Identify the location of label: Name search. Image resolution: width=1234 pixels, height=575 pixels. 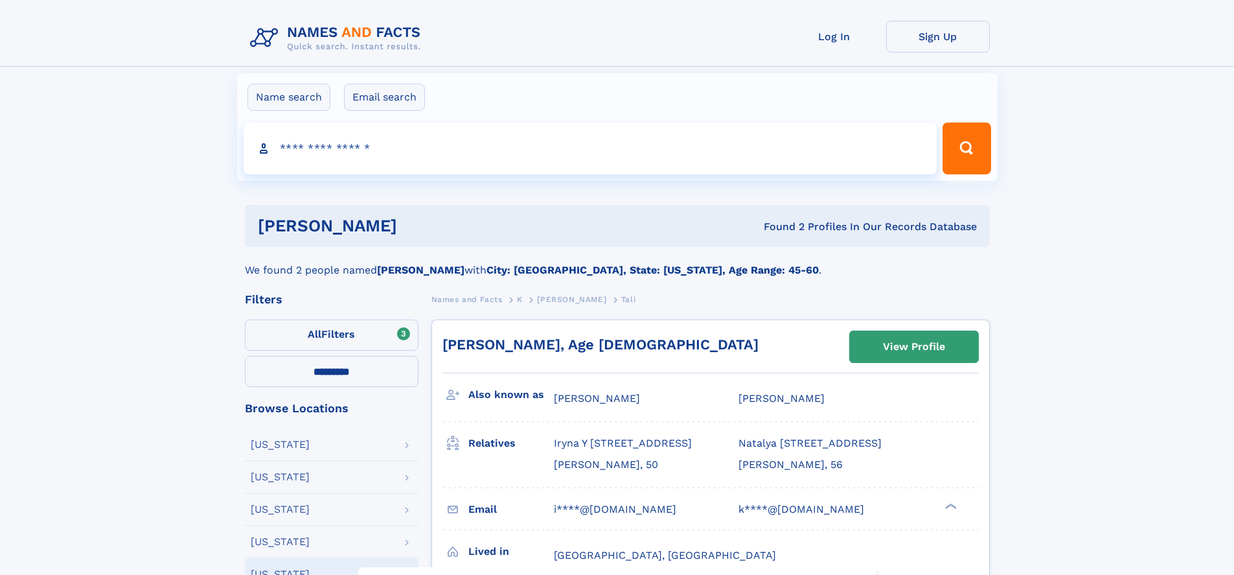
(289, 97).